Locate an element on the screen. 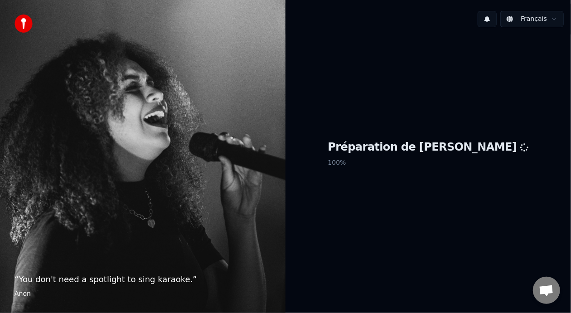 The image size is (571, 313). img: youka is located at coordinates (24, 24).